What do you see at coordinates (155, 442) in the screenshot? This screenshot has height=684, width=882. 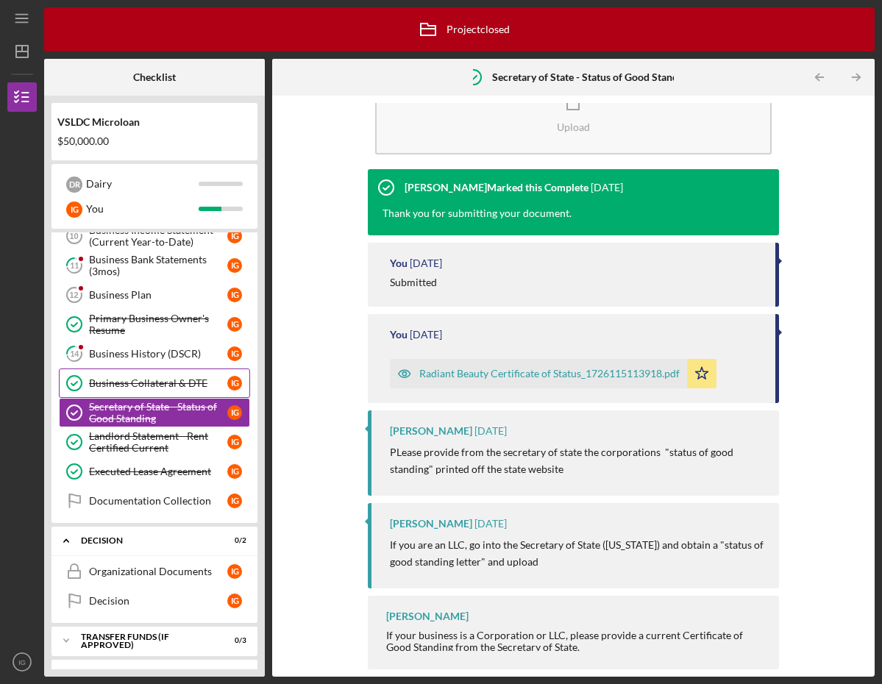 I see `a: Landlord Statement - Rent Certified CurrentIG` at bounding box center [155, 442].